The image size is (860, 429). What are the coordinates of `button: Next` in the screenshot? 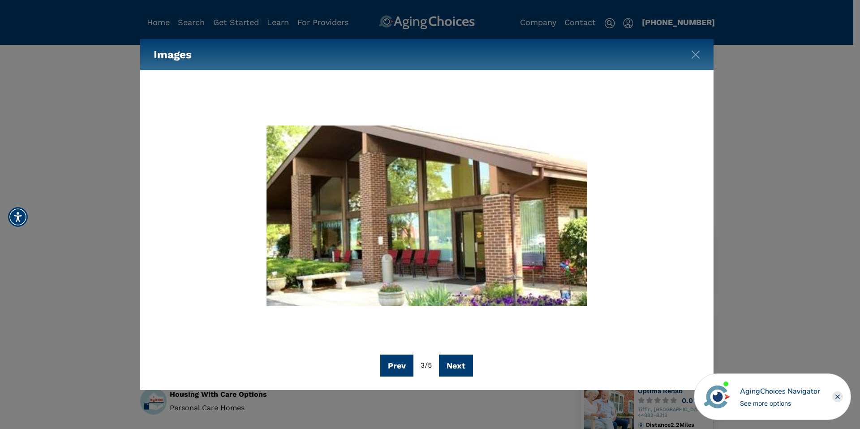 It's located at (456, 365).